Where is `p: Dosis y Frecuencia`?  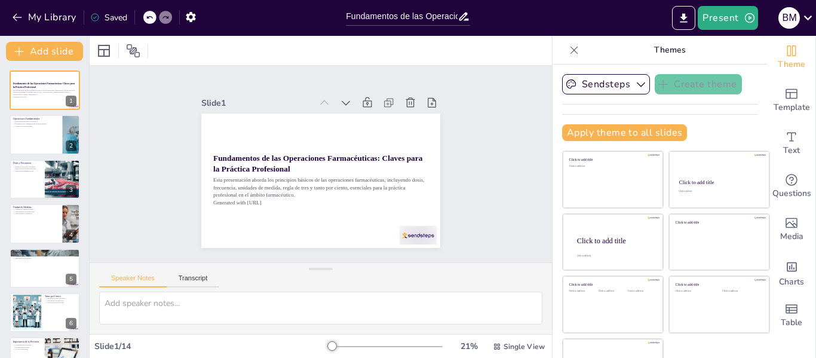 p: Dosis y Frecuencia is located at coordinates (27, 163).